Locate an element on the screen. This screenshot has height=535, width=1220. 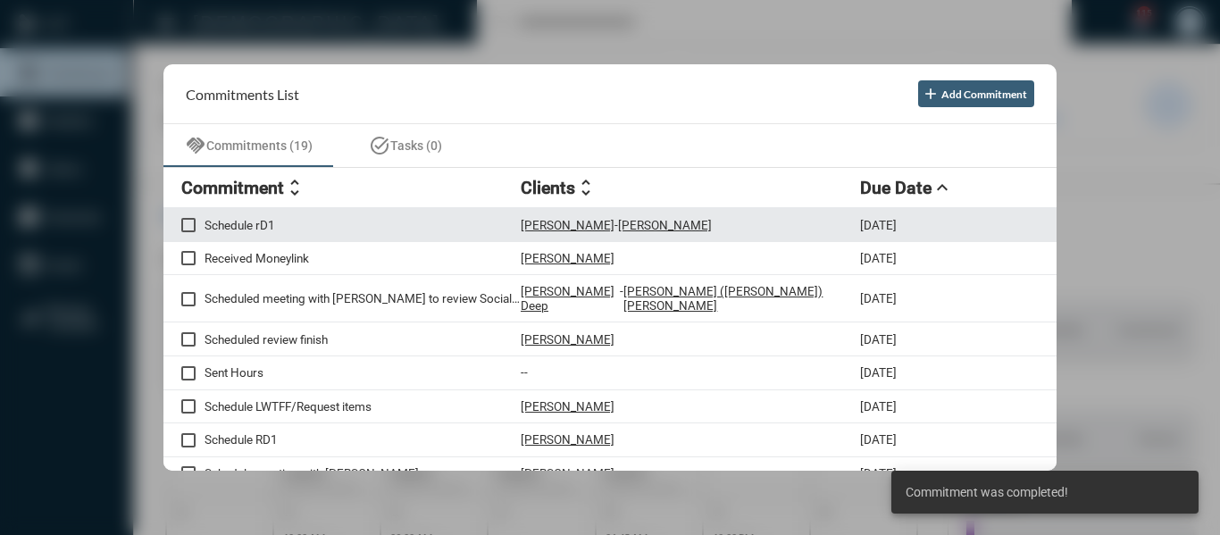
h2: Commitments List is located at coordinates (242, 94).